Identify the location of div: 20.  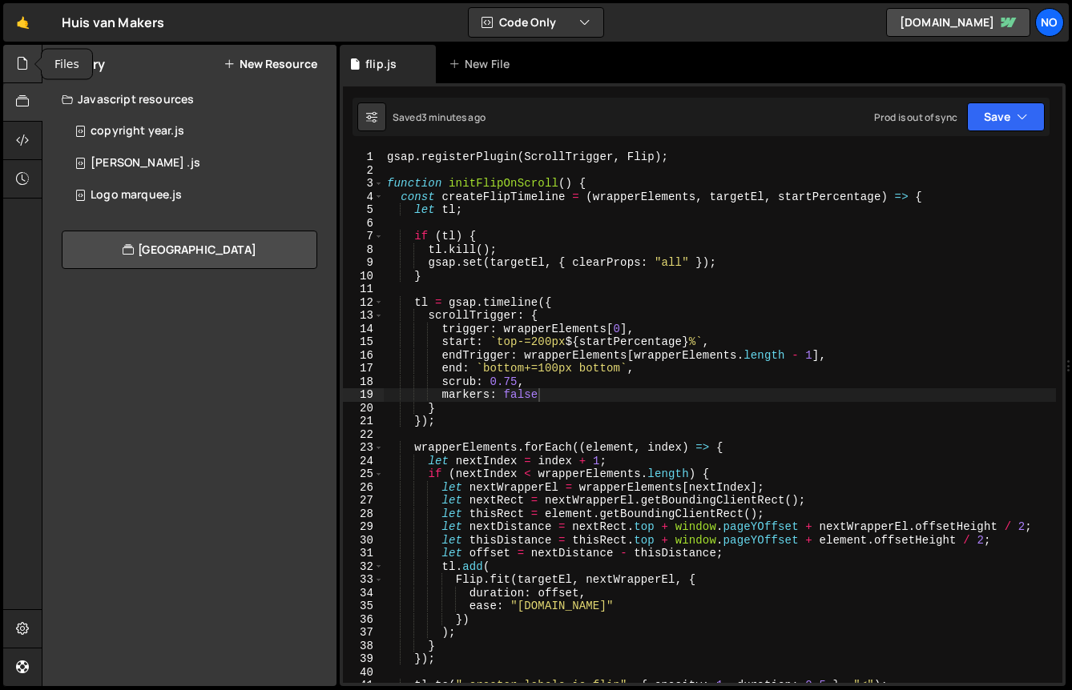
(363, 409).